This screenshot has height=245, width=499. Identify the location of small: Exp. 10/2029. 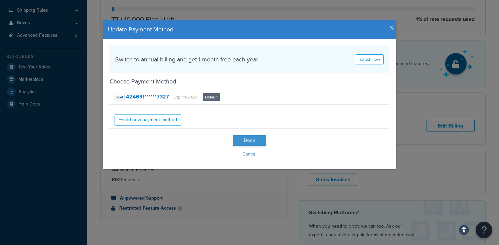
(185, 97).